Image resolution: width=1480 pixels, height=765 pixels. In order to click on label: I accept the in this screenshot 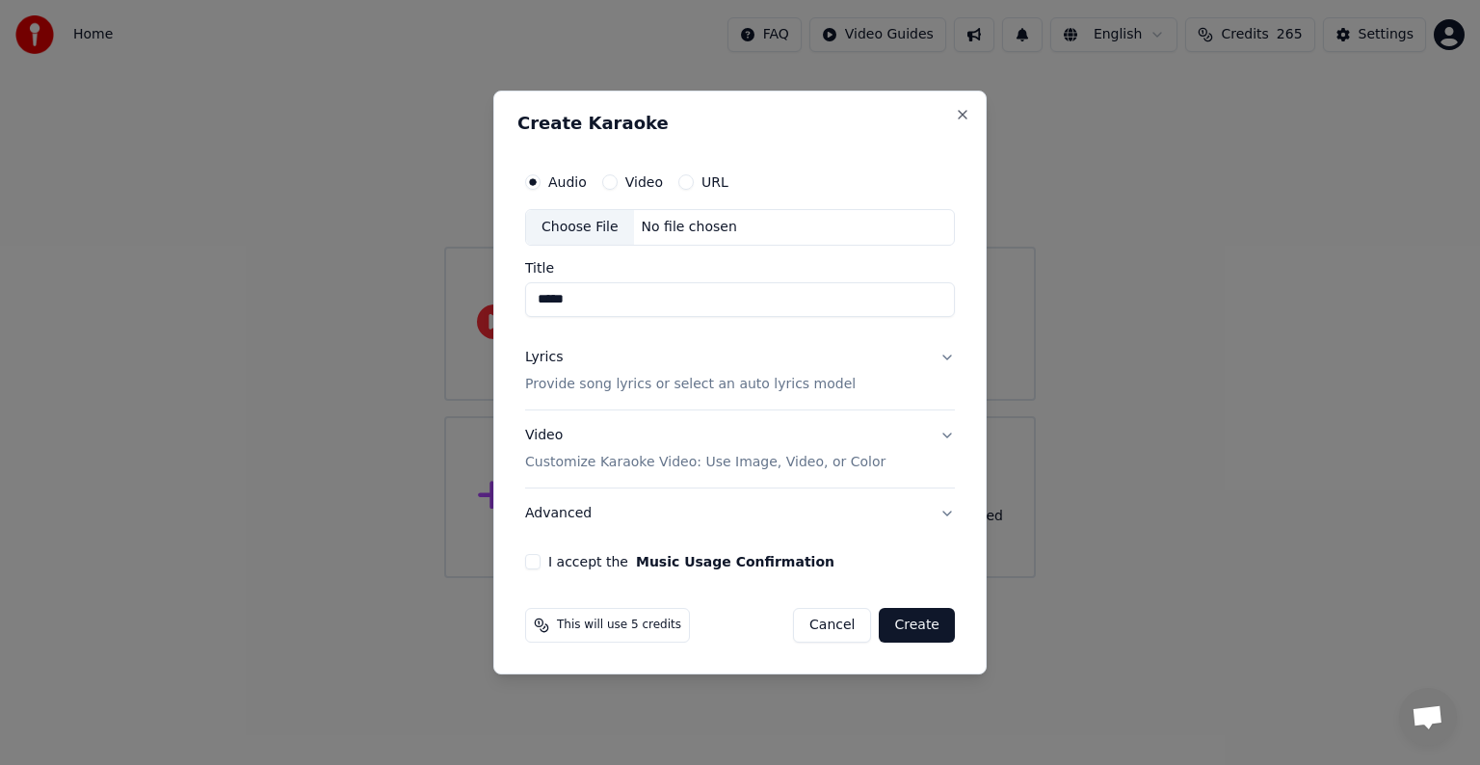, I will do `click(691, 562)`.